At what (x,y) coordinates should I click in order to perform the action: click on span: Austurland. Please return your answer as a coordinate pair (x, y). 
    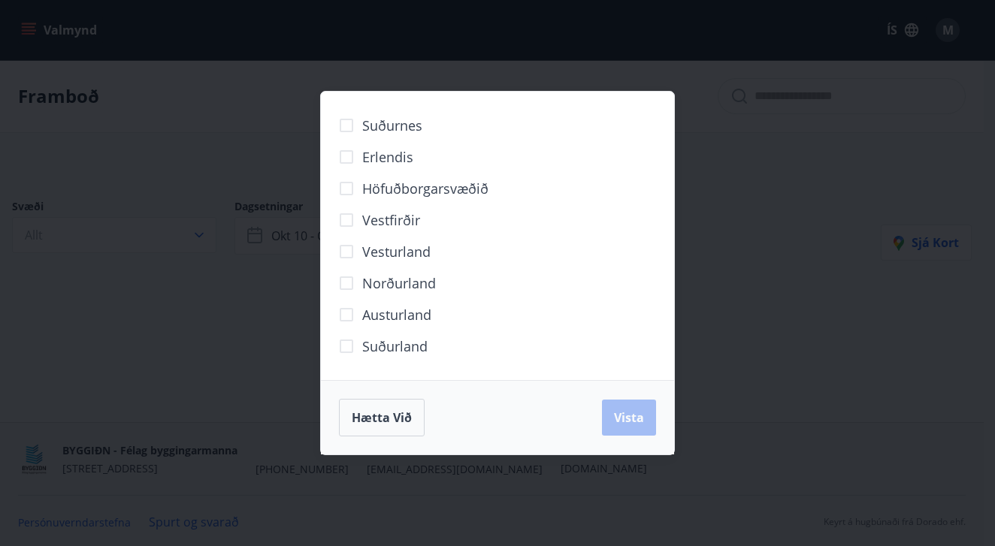
    Looking at the image, I should click on (397, 315).